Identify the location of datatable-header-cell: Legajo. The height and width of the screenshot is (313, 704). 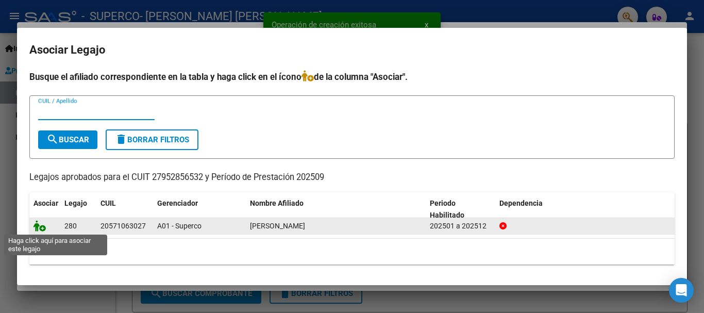
(78, 209).